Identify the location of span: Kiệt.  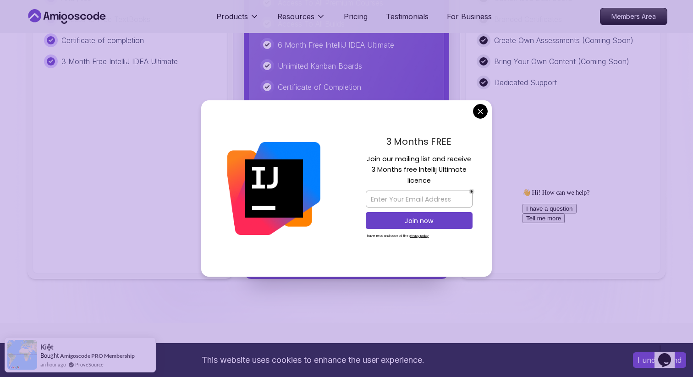
(47, 347).